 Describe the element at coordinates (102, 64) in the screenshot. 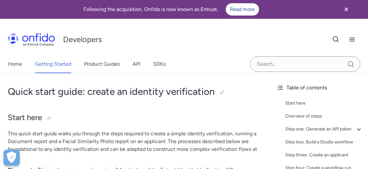

I see `a: Product Guides` at that location.